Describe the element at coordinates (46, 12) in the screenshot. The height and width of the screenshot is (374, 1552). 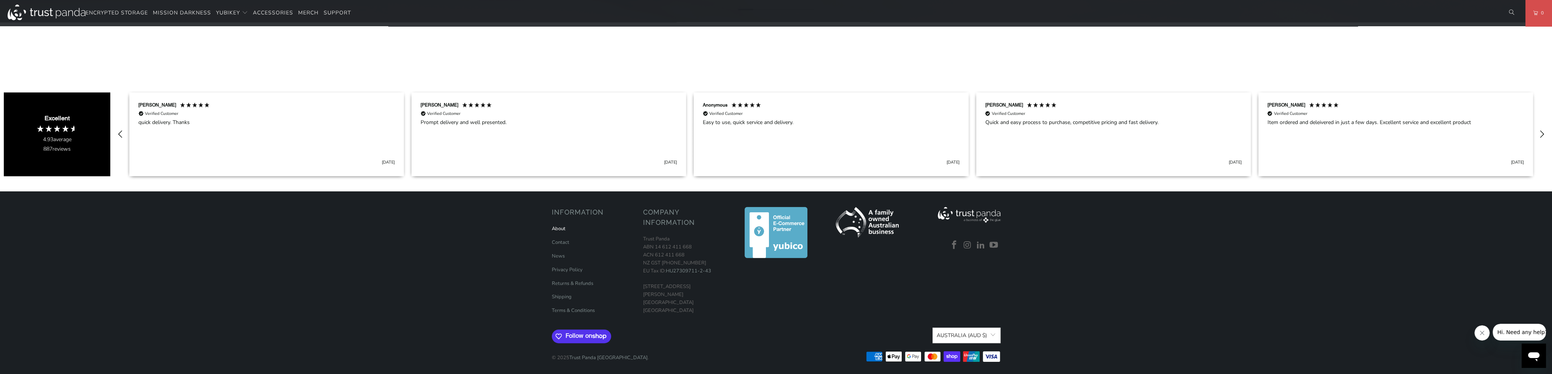
I see `img: Trust Panda Australia` at that location.